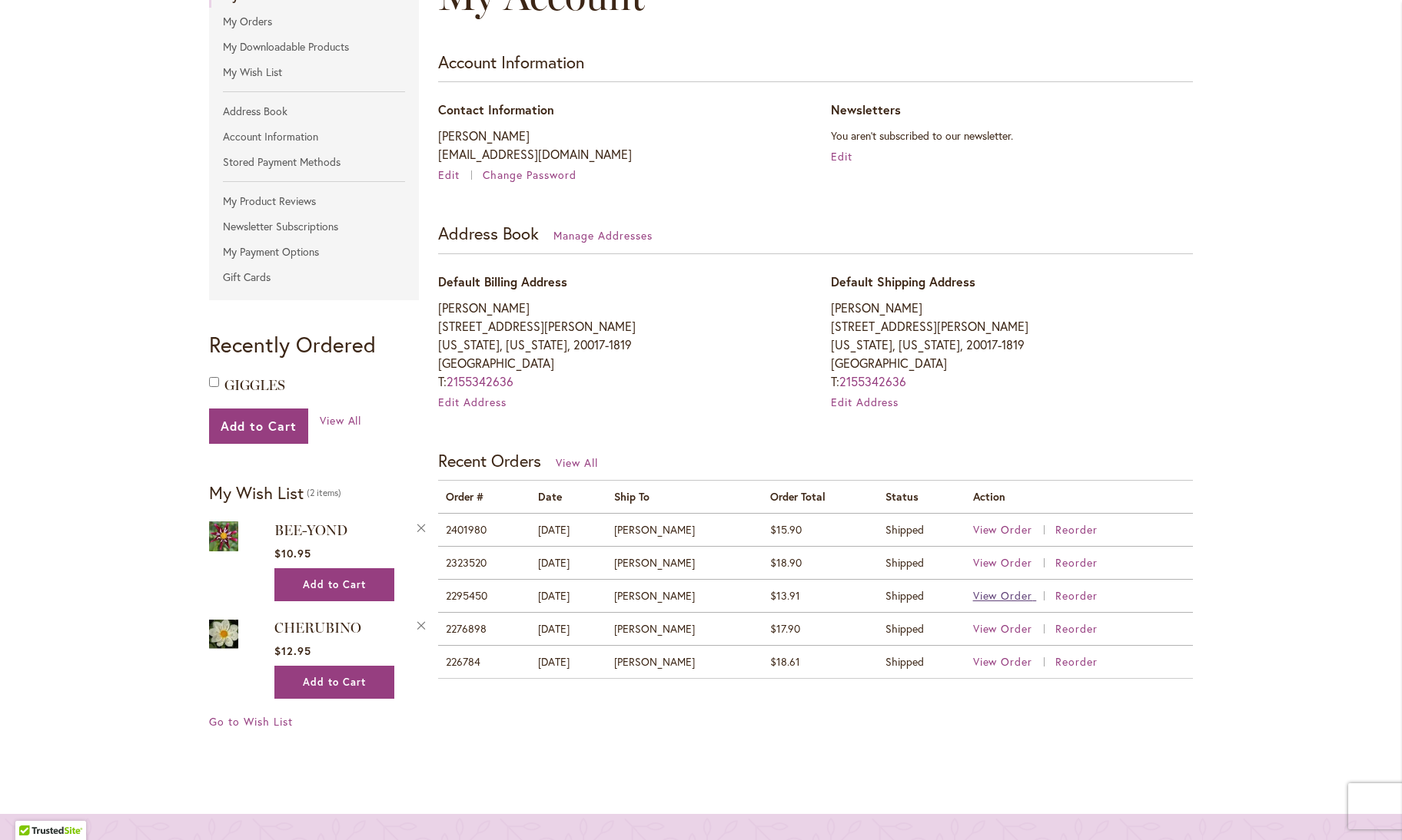  I want to click on a: GIGGLES, so click(255, 385).